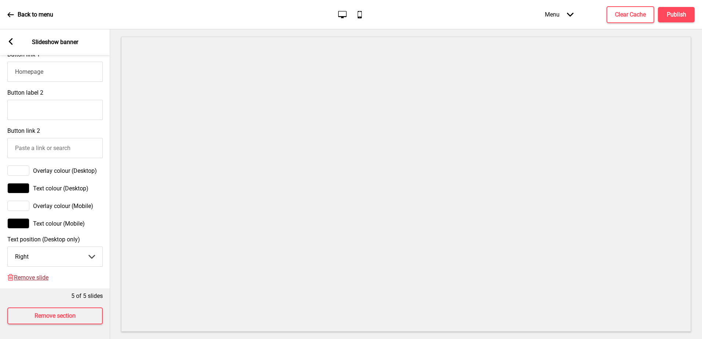  I want to click on h4: Clear Cache, so click(630, 15).